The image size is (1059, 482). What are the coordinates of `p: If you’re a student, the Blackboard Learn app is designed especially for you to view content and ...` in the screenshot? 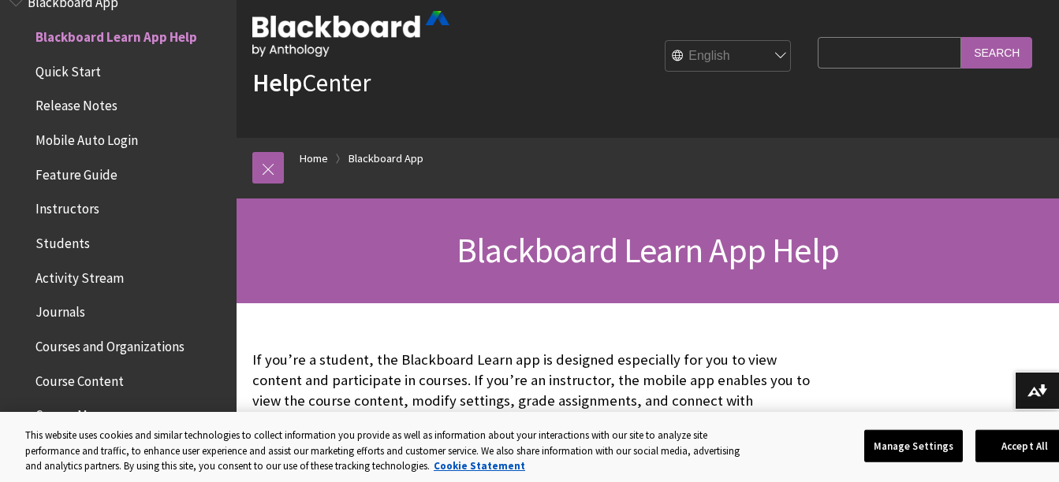 It's located at (531, 391).